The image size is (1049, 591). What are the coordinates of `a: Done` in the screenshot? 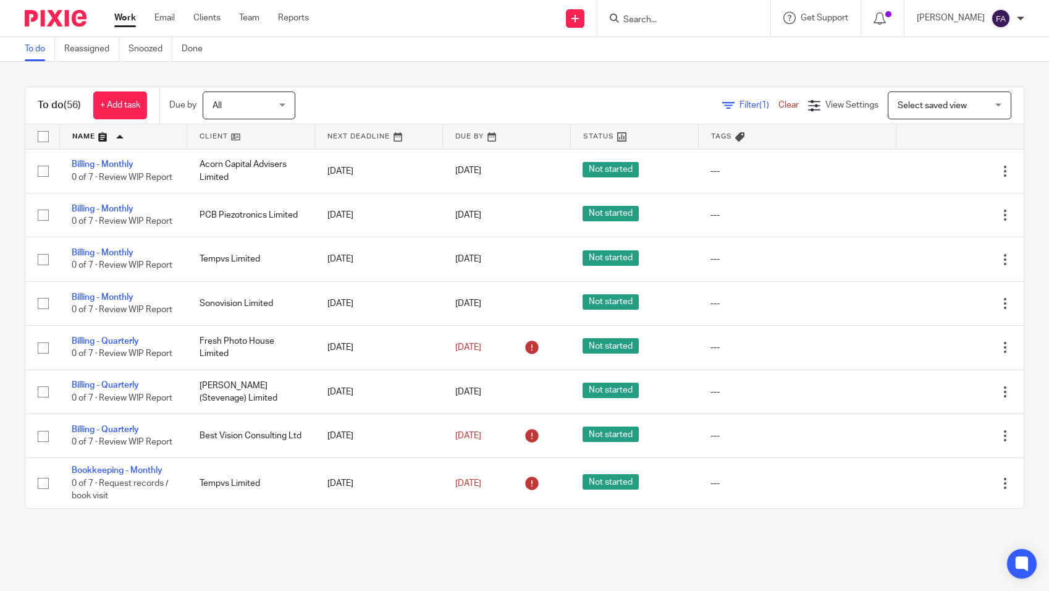 It's located at (197, 49).